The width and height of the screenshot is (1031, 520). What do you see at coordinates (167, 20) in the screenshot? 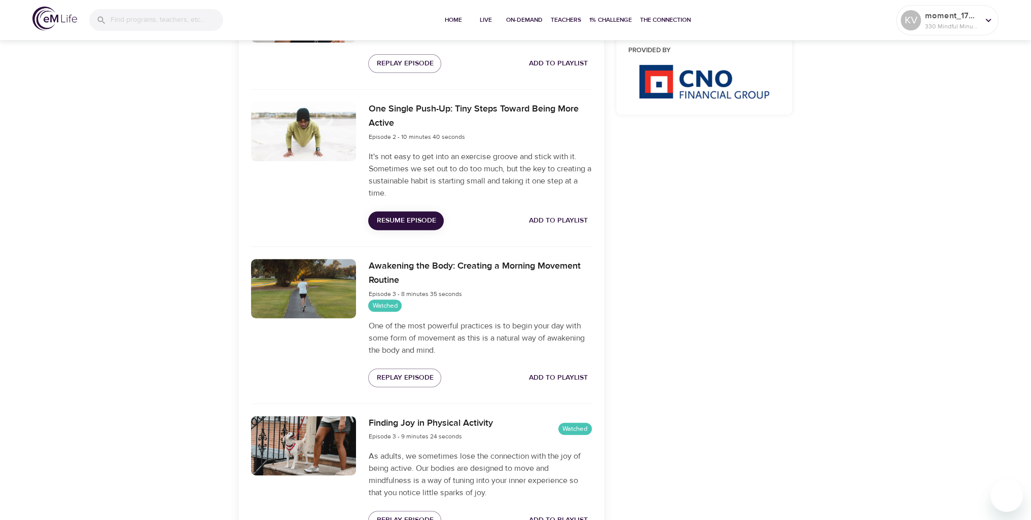
I see `input: Find programs, teachers, etc...` at bounding box center [167, 20].